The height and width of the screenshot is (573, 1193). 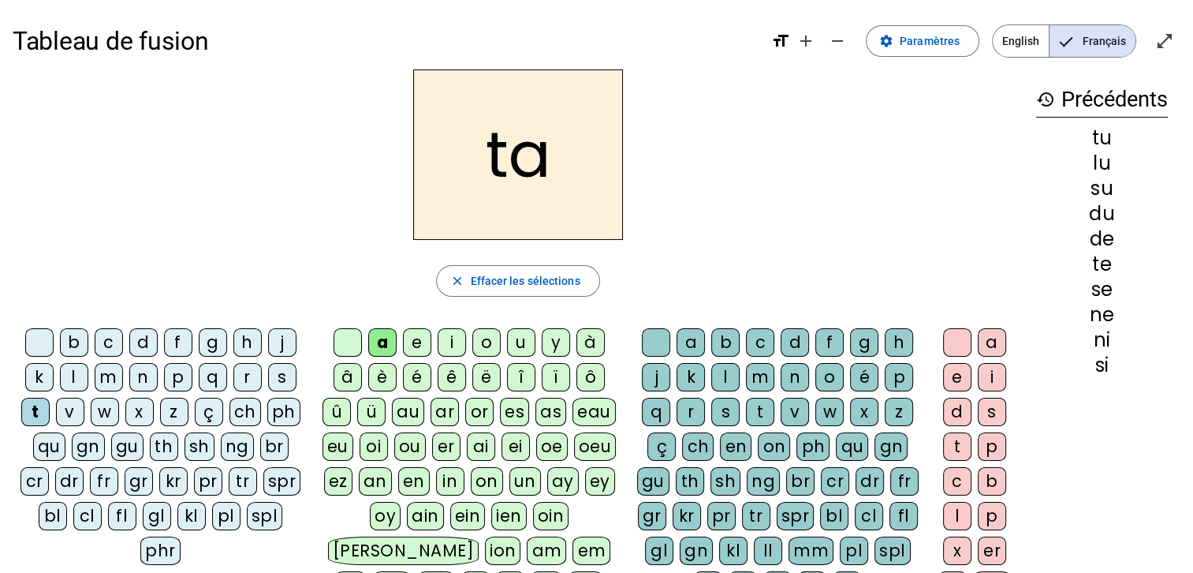 What do you see at coordinates (521, 377) in the screenshot?
I see `div: î` at bounding box center [521, 377].